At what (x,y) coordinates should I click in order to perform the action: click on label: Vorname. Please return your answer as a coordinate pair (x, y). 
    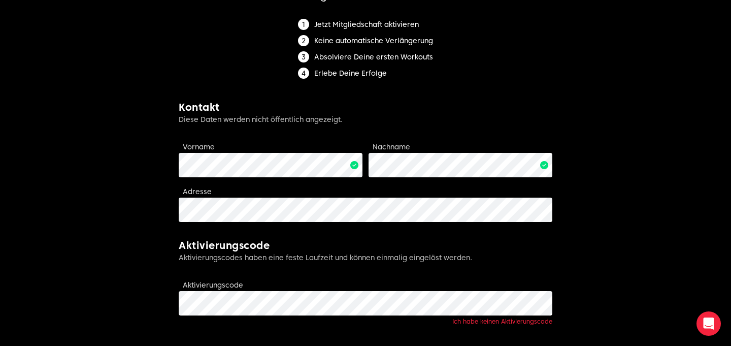
    Looking at the image, I should click on (198, 147).